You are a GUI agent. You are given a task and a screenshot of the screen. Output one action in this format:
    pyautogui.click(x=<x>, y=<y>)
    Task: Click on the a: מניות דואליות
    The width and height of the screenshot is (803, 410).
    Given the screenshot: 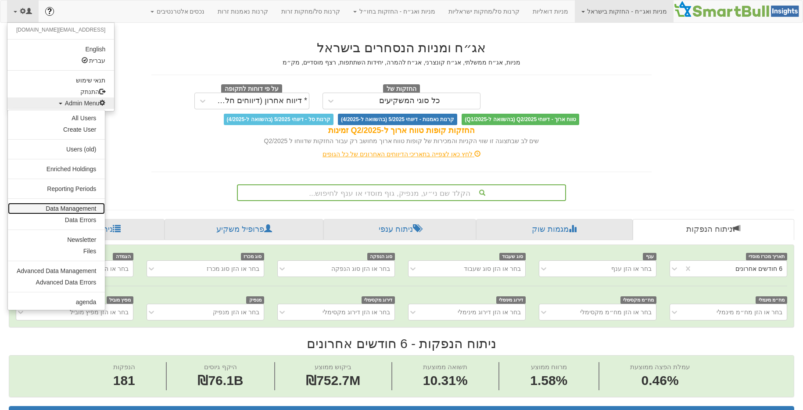 What is the action you would take?
    pyautogui.click(x=550, y=11)
    